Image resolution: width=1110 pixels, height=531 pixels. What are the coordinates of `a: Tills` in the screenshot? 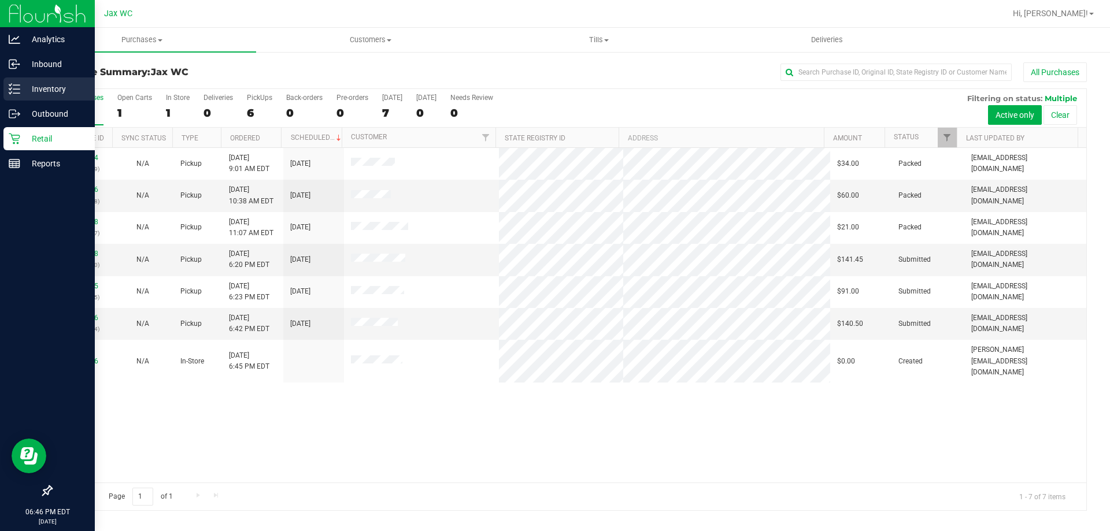 It's located at (598, 40).